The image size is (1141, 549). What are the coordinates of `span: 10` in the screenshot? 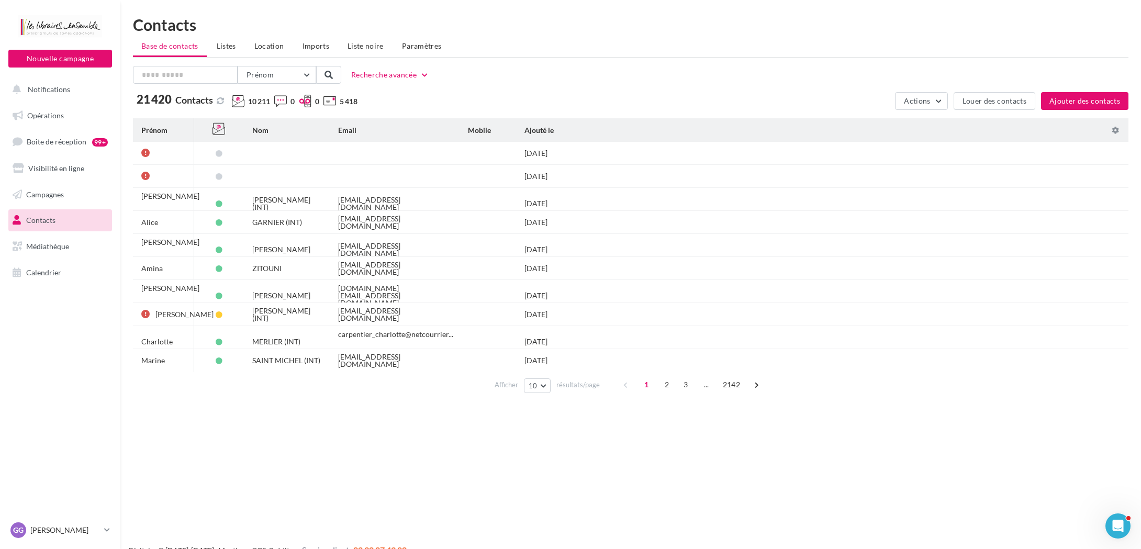 It's located at (533, 386).